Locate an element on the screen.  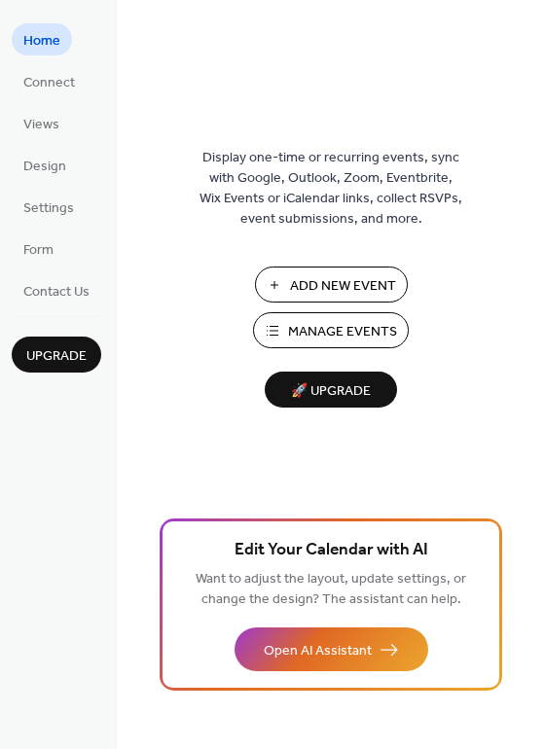
a: Form is located at coordinates (38, 248).